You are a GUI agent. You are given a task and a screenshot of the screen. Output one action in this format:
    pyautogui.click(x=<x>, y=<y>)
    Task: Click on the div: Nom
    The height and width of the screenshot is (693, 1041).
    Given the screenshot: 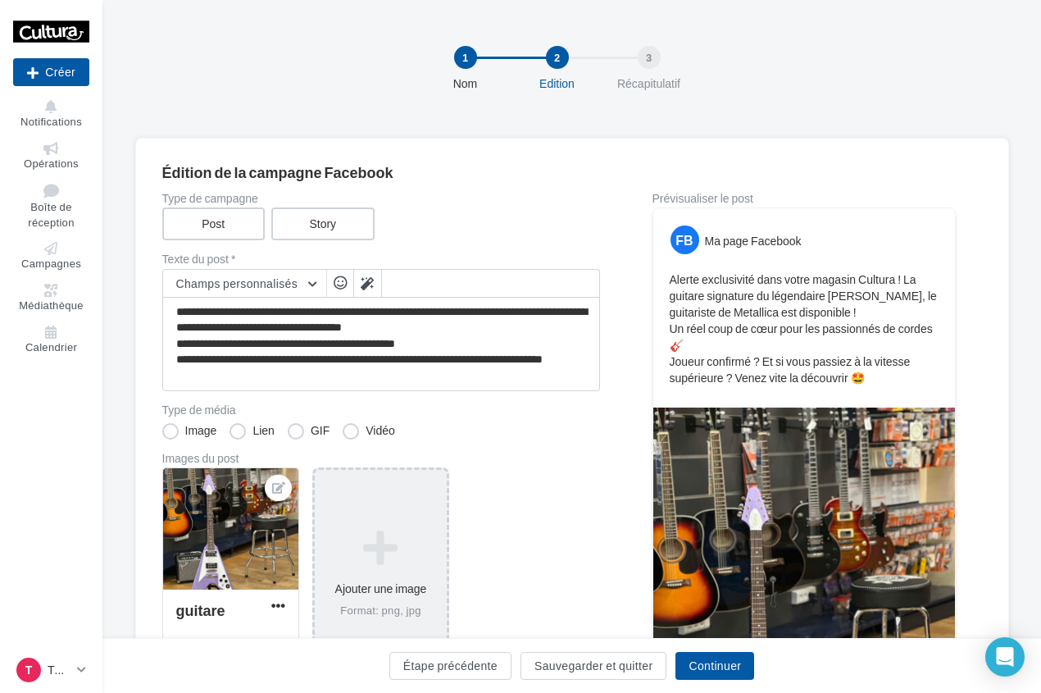 What is the action you would take?
    pyautogui.click(x=466, y=84)
    